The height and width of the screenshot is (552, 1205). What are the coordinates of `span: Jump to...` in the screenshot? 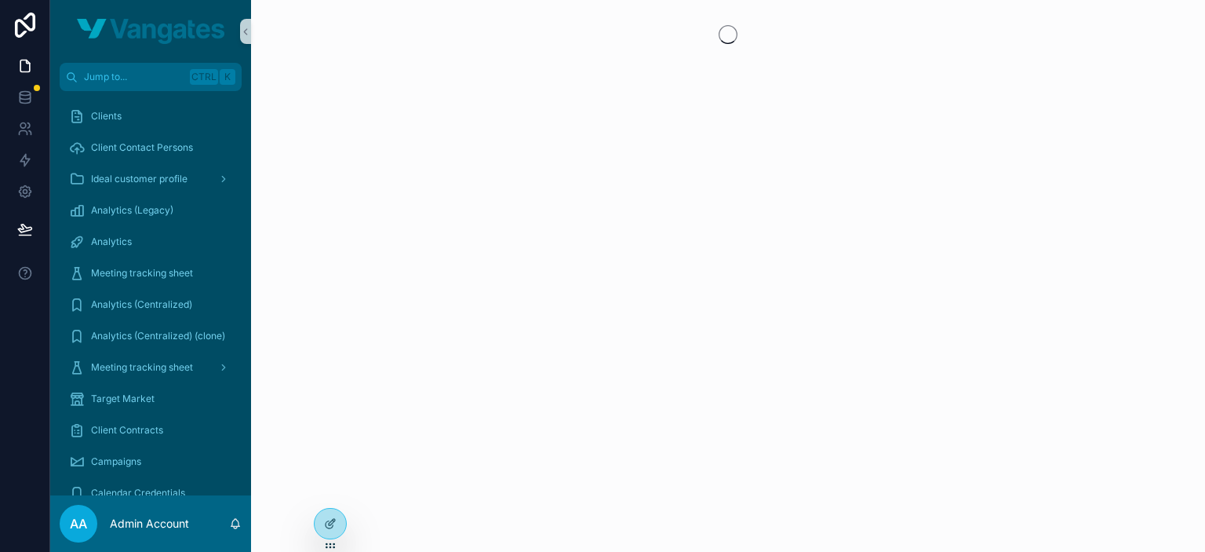 It's located at (133, 77).